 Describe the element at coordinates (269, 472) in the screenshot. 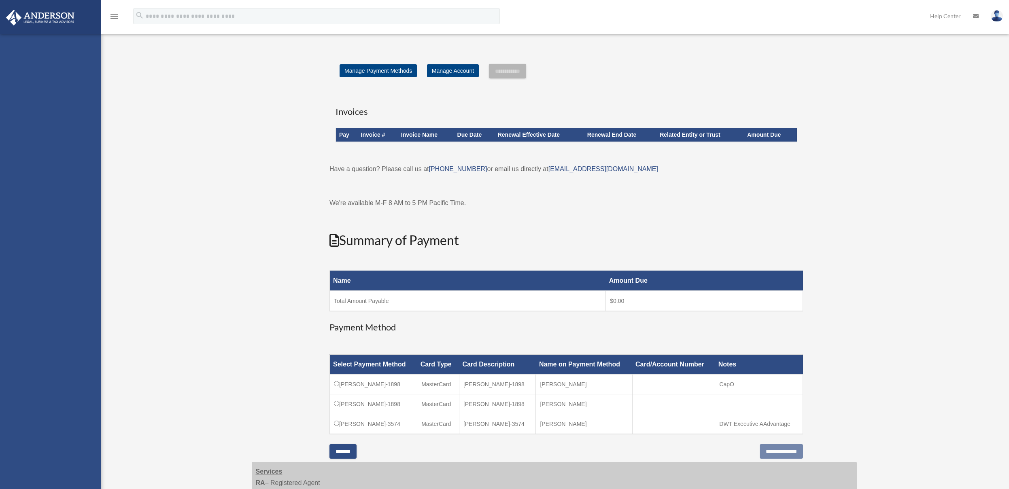

I see `strong: Services` at that location.